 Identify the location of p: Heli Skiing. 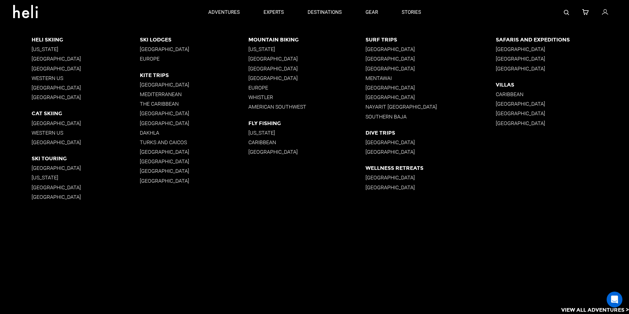
(86, 39).